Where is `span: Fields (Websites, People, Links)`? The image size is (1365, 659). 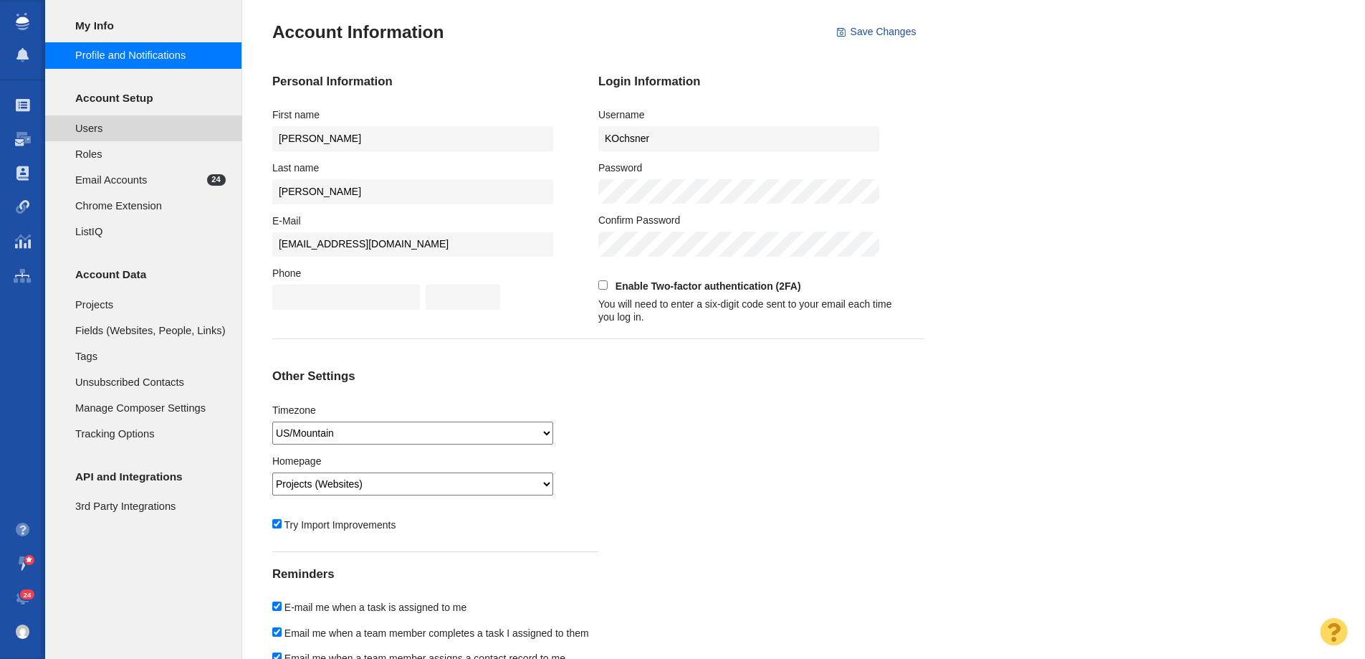 span: Fields (Websites, People, Links) is located at coordinates (150, 330).